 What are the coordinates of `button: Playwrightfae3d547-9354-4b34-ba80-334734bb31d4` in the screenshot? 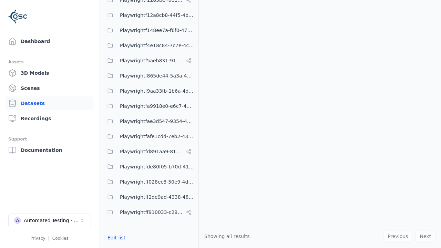 It's located at (149, 121).